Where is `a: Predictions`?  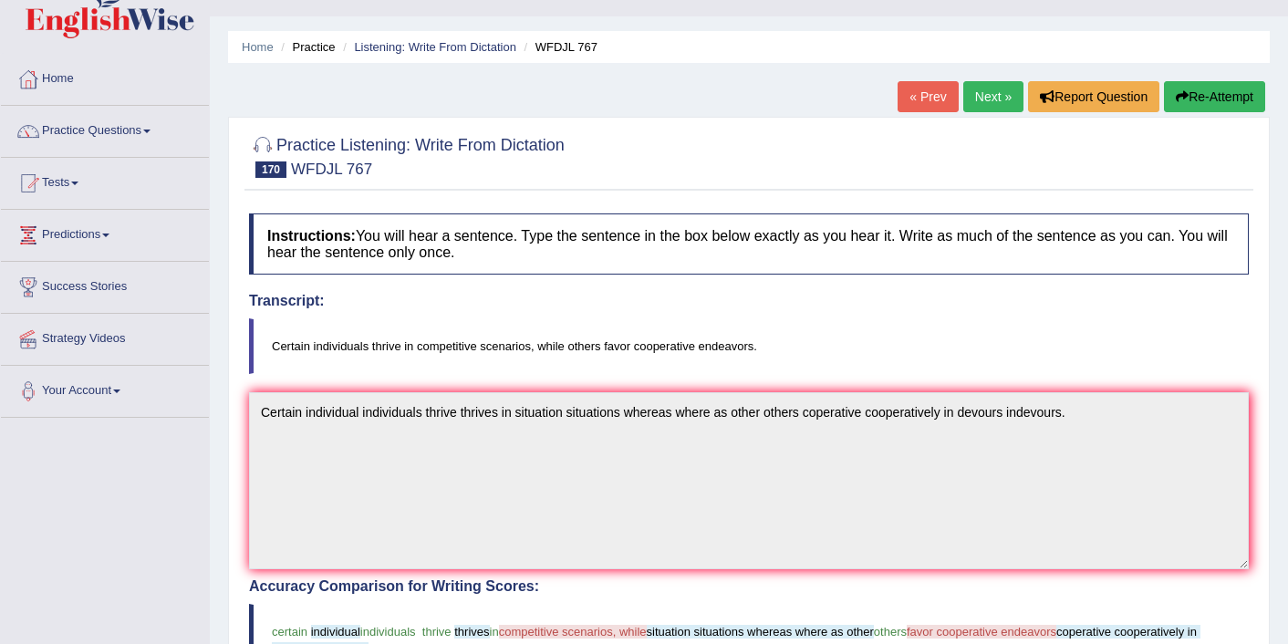
a: Predictions is located at coordinates (105, 233).